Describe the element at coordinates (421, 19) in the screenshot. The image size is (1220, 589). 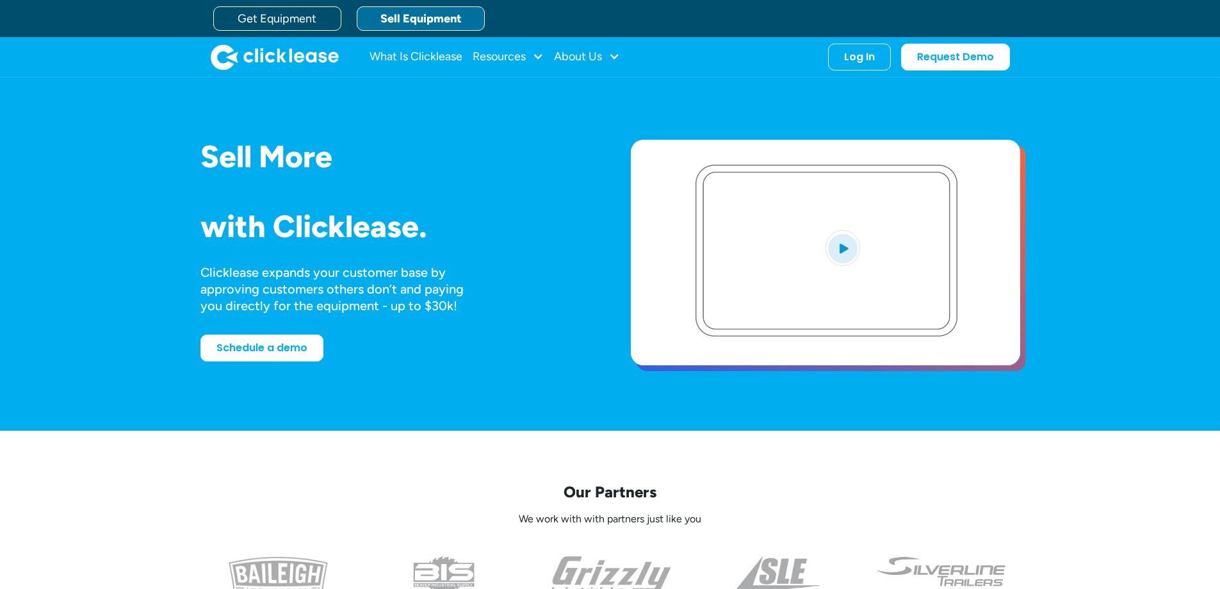
I see `a: Sell Equipment` at that location.